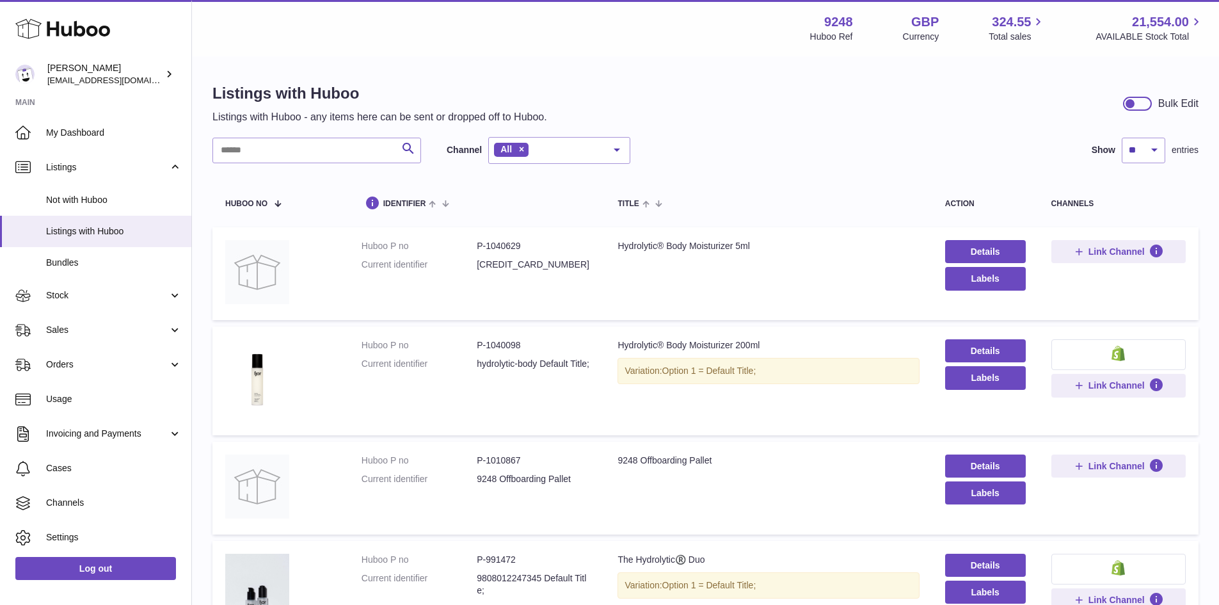  What do you see at coordinates (114, 231) in the screenshot?
I see `span: Listings with Huboo` at bounding box center [114, 231].